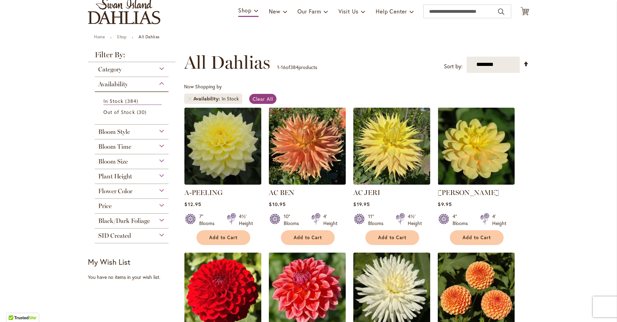 This screenshot has height=322, width=617. Describe the element at coordinates (245, 10) in the screenshot. I see `span: Shop` at that location.